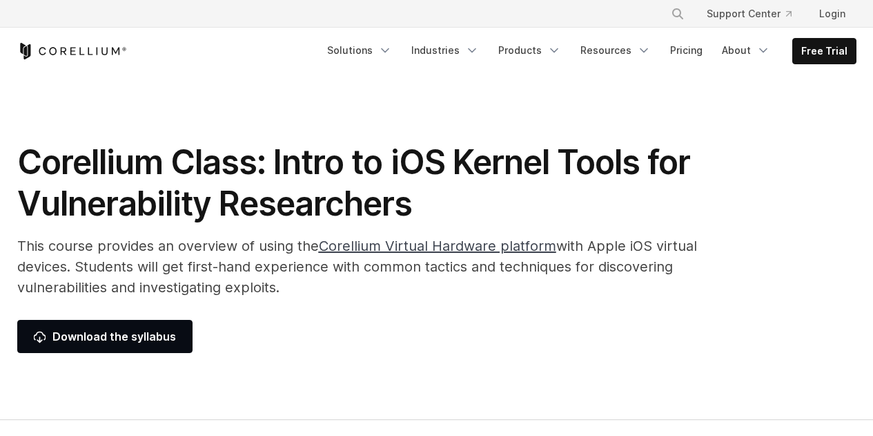  I want to click on a: Download the syllabus, so click(105, 336).